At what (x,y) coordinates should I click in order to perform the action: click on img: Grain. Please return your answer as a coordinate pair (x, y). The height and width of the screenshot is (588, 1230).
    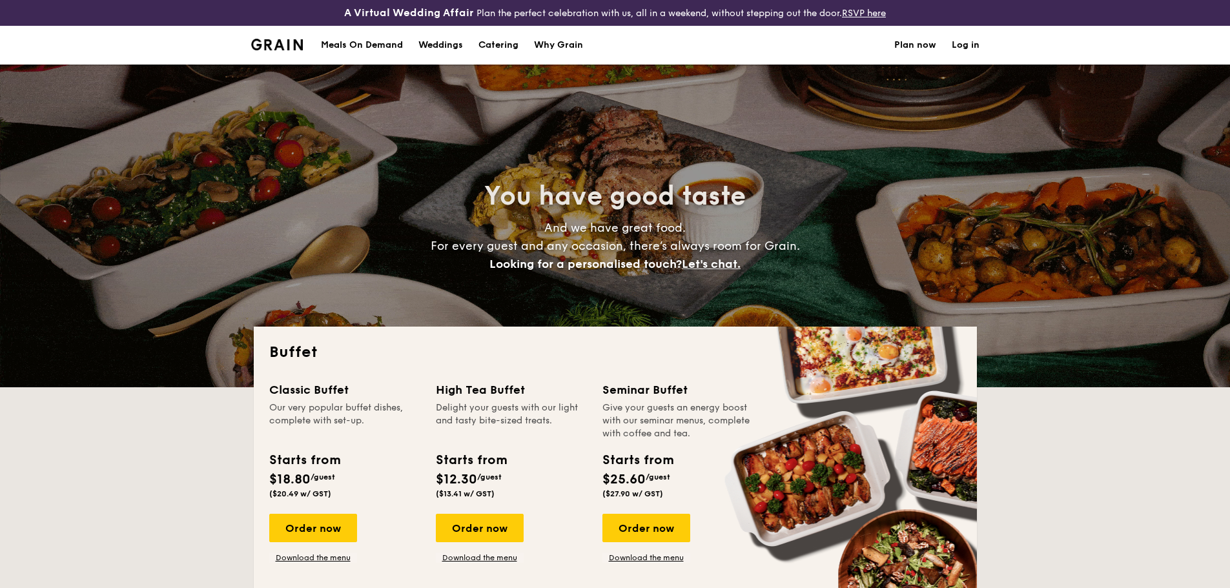
    Looking at the image, I should click on (277, 45).